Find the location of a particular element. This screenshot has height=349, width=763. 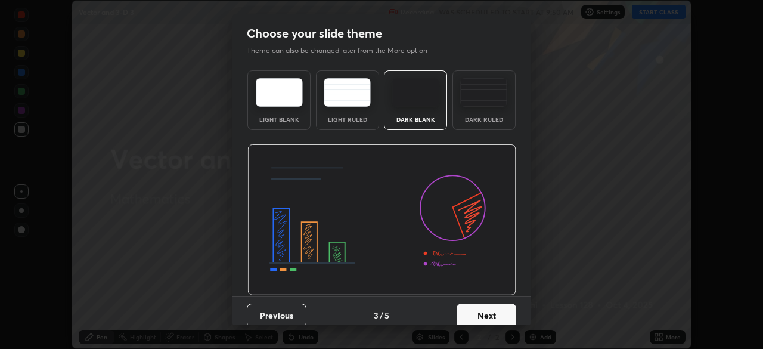

h4: 3 is located at coordinates (376, 315).